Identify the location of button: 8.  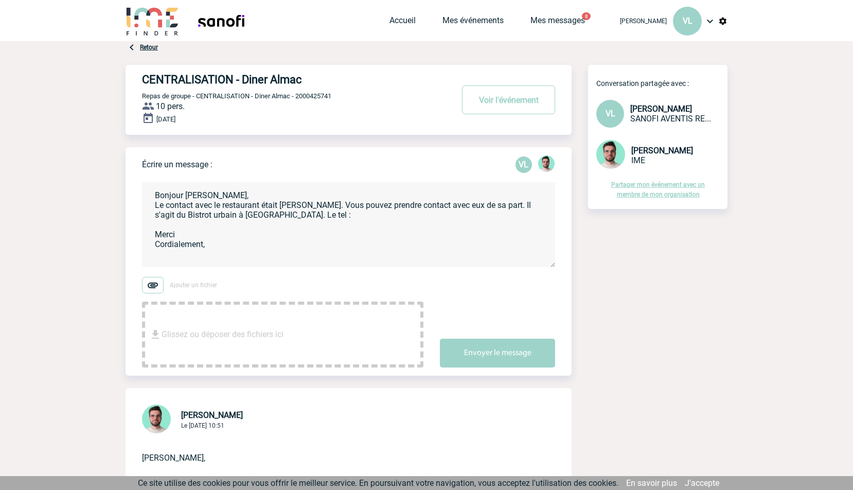
(586, 16).